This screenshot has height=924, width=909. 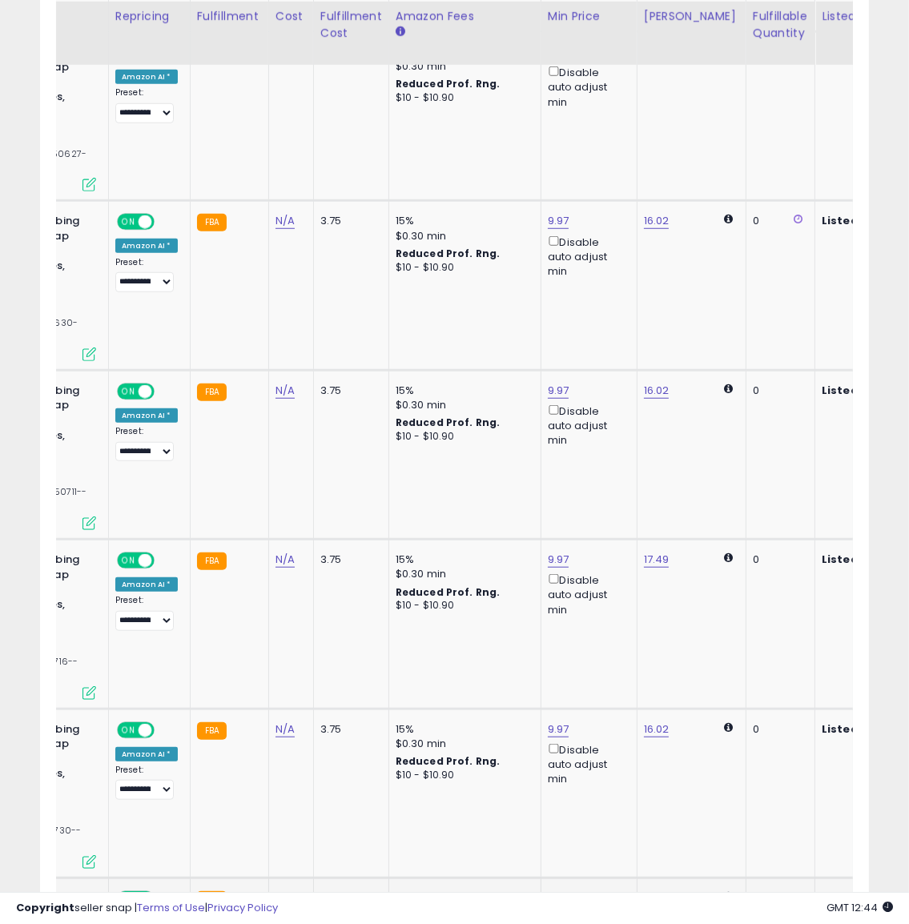 I want to click on div: seller snap | |, so click(x=146, y=908).